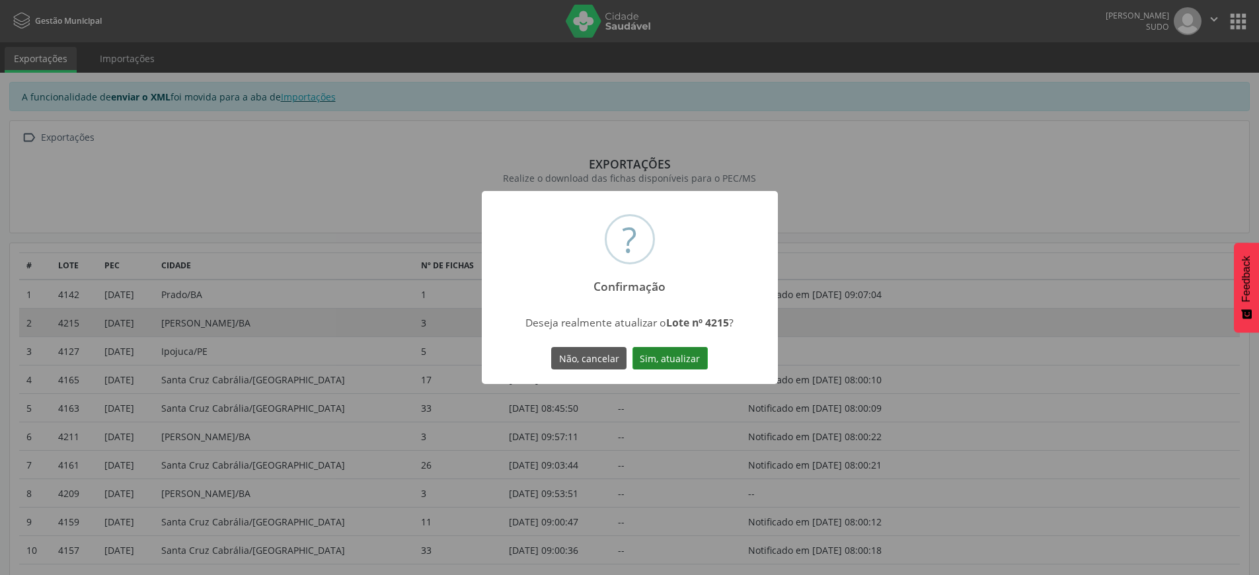  What do you see at coordinates (630, 282) in the screenshot?
I see `h2: Confirmação` at bounding box center [630, 282].